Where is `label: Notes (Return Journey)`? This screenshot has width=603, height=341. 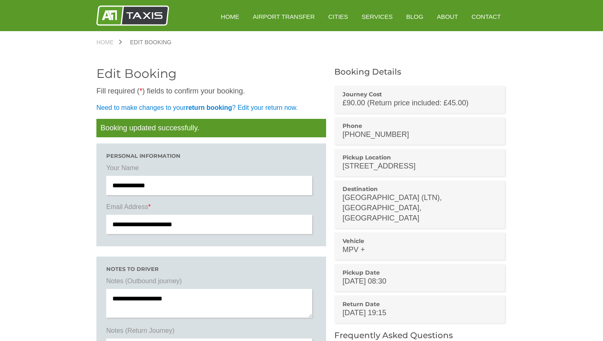 label: Notes (Return Journey) is located at coordinates (211, 333).